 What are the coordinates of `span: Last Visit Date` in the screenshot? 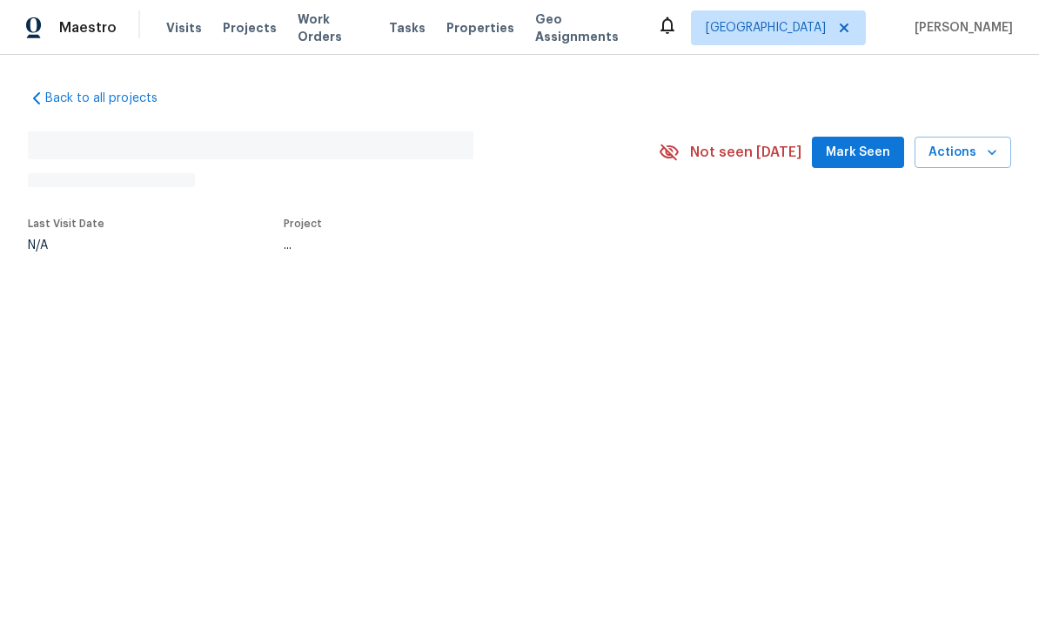 It's located at (66, 224).